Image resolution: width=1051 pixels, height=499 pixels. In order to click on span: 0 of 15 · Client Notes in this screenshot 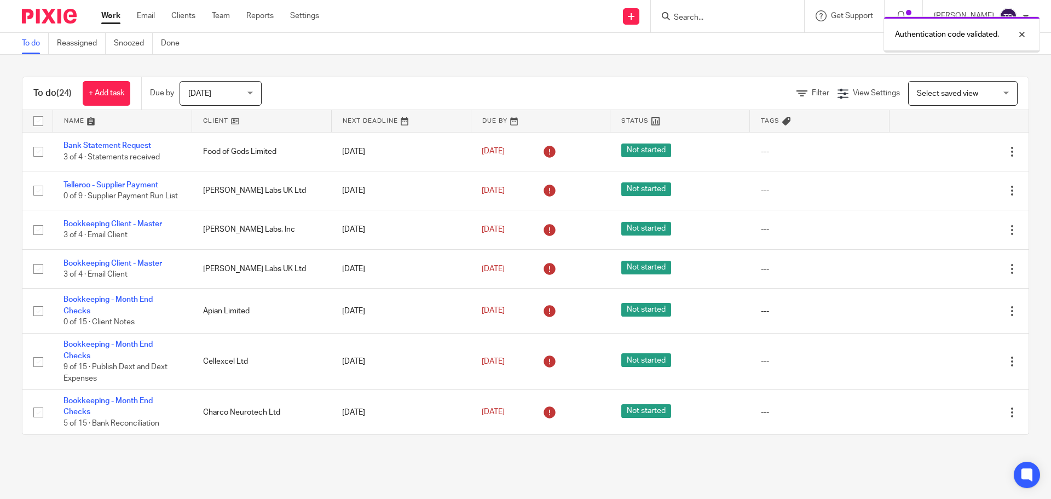, I will do `click(99, 322)`.